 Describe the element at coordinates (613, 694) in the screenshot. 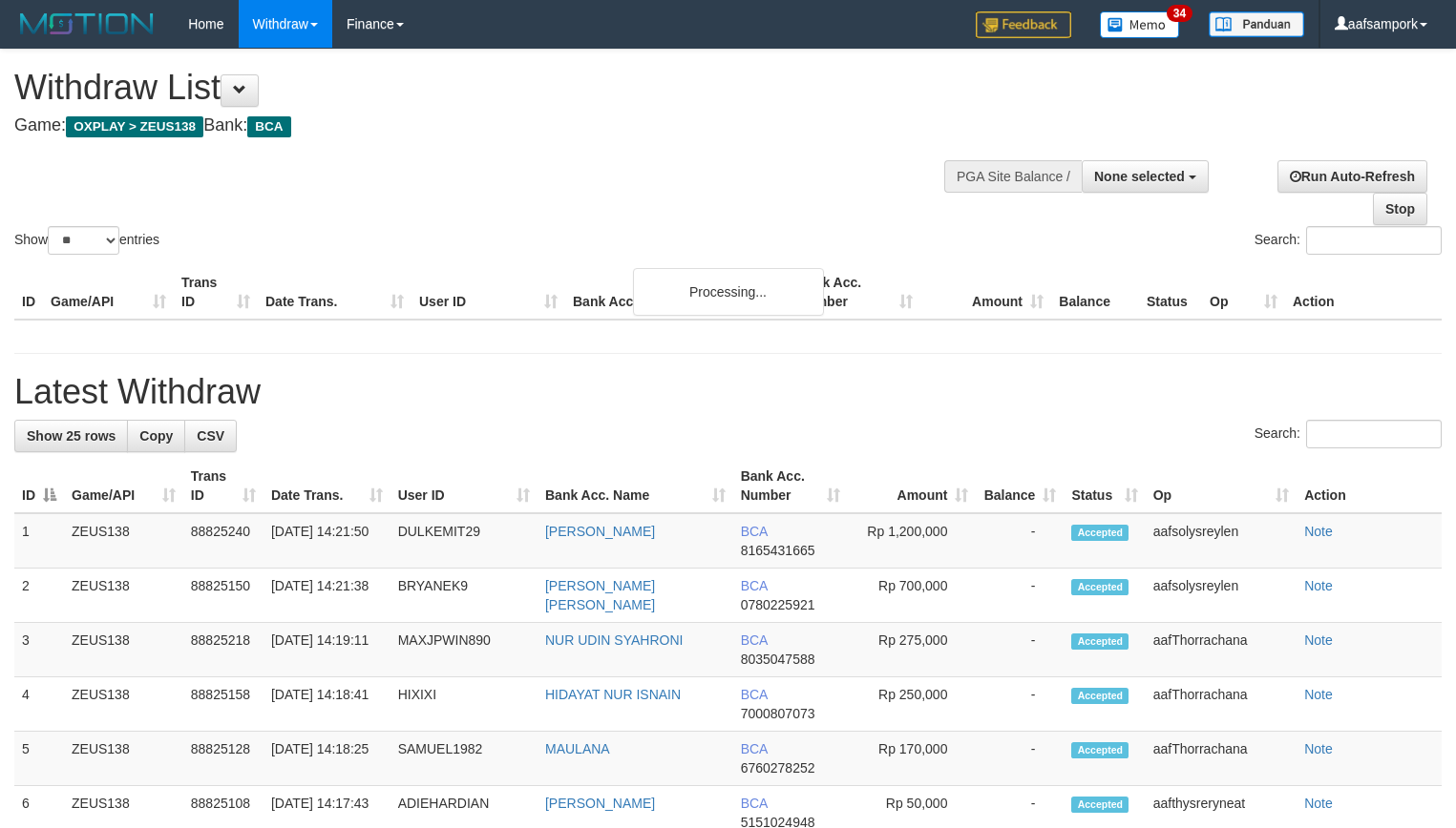

I see `a: HIDAYAT NUR ISNAIN` at that location.